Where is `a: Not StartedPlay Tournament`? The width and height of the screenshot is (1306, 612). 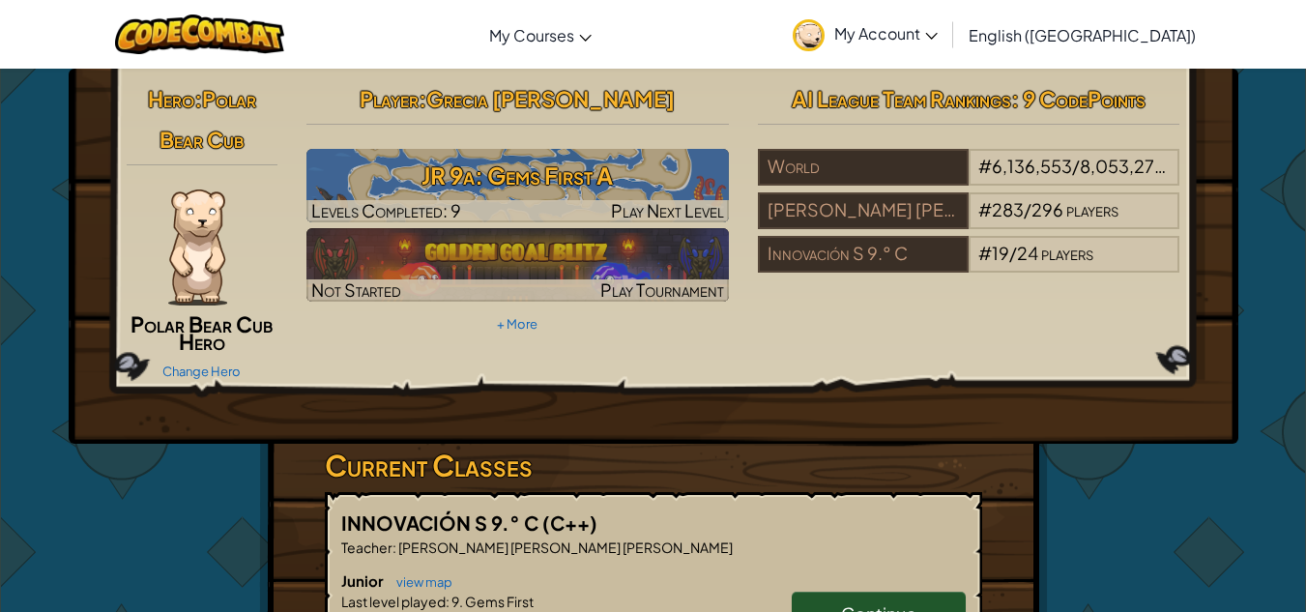
a: Not StartedPlay Tournament is located at coordinates (517, 265).